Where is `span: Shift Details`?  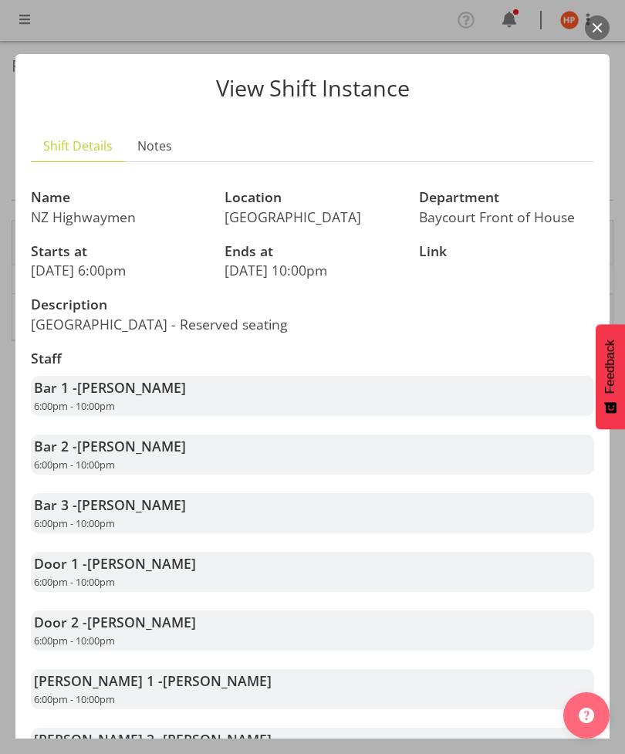
span: Shift Details is located at coordinates (78, 146).